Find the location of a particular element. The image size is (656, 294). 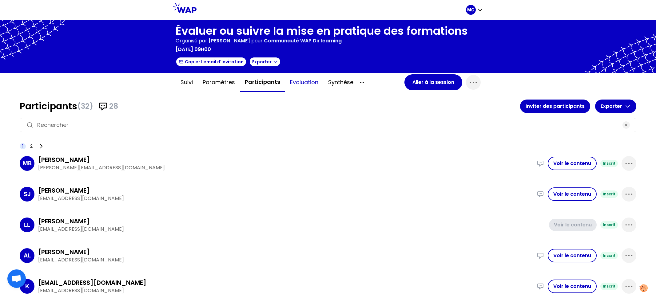

p: pour is located at coordinates (257, 41).